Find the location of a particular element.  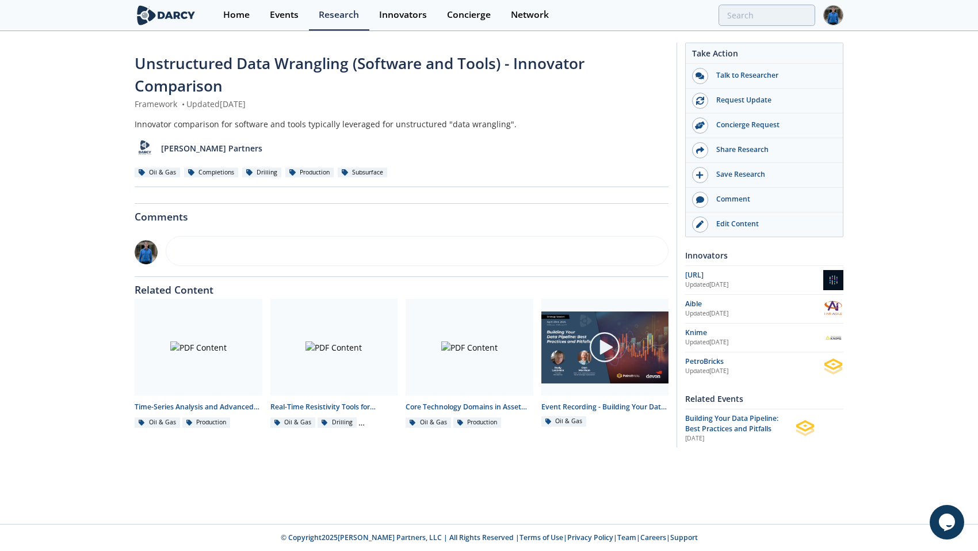

div: Talk to Researcher is located at coordinates (773, 75).